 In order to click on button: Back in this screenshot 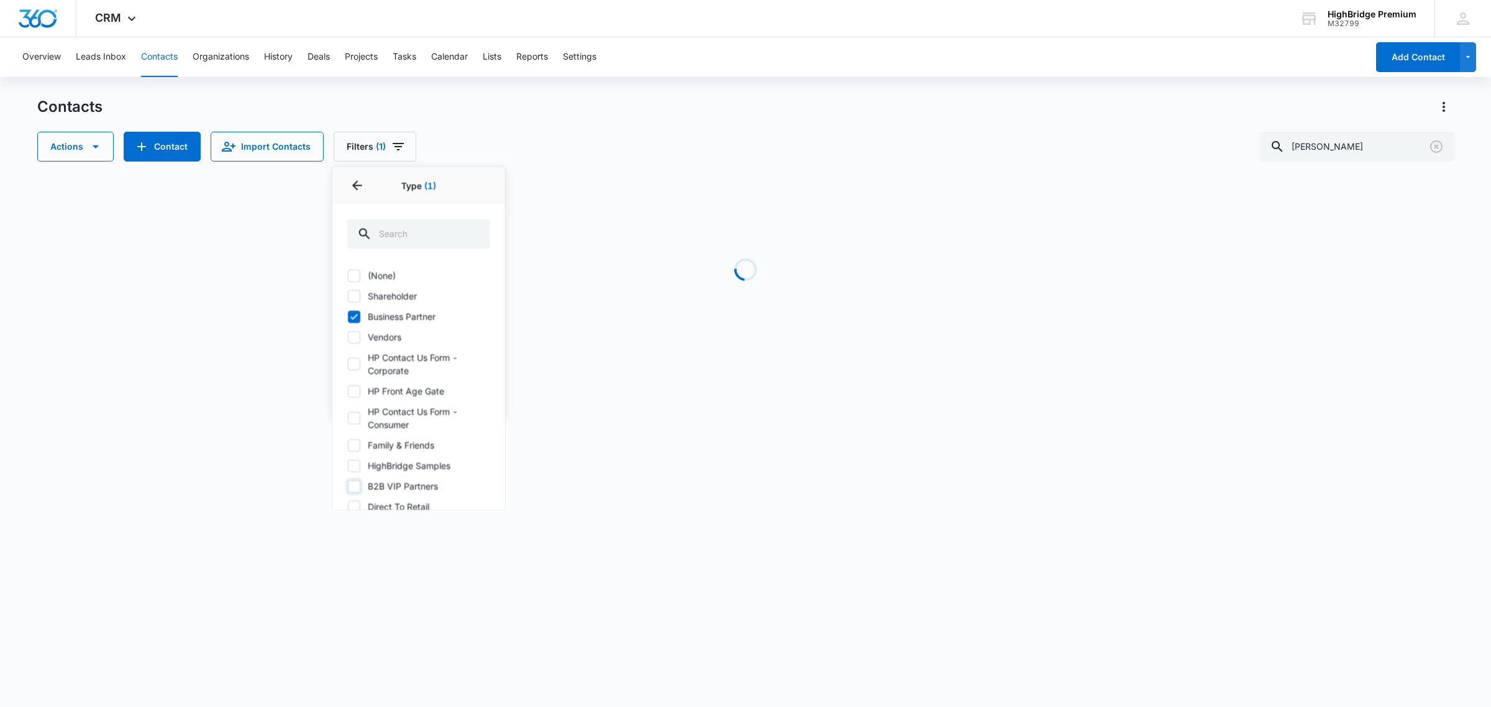, I will do `click(357, 186)`.